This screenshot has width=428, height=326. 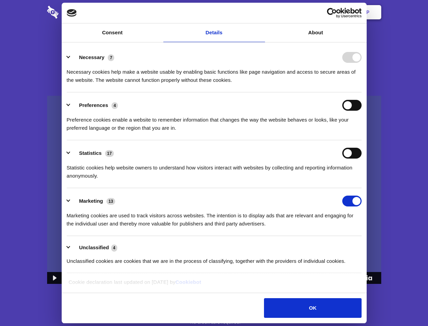 What do you see at coordinates (214, 43) in the screenshot?
I see `h1: Eliminate Slack Data Loss.` at bounding box center [214, 43].